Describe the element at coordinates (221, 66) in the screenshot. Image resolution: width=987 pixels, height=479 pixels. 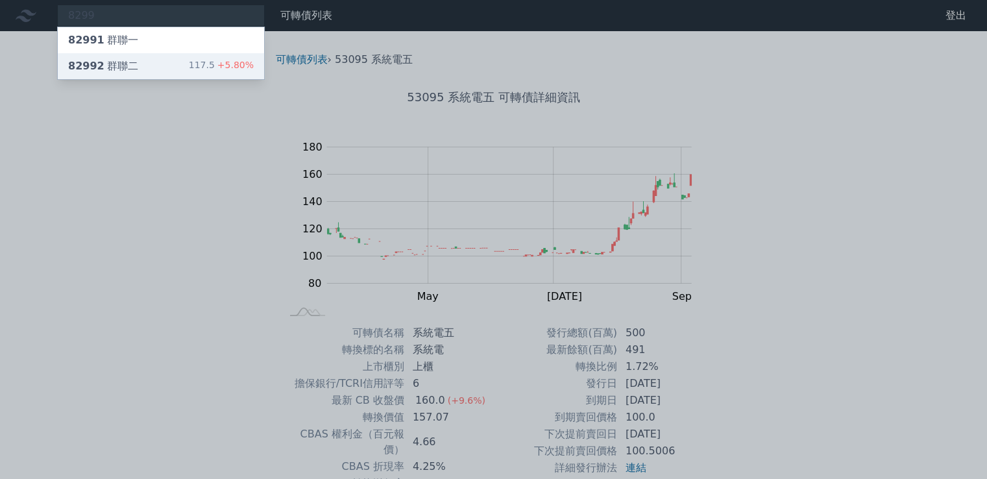
I see `div: 117.5` at that location.